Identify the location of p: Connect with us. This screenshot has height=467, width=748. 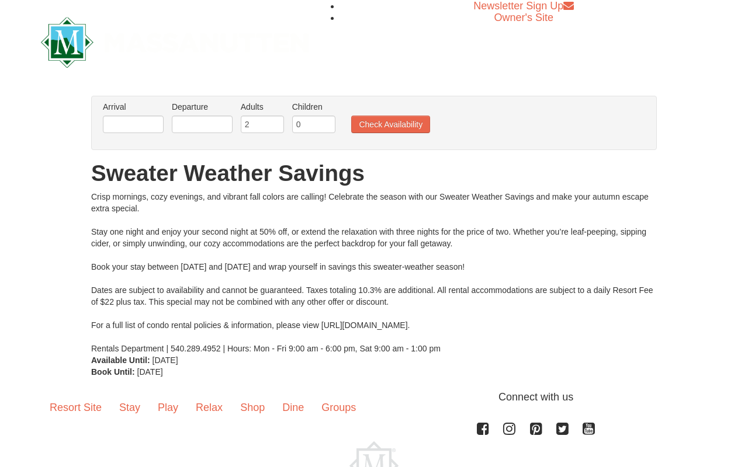
(374, 397).